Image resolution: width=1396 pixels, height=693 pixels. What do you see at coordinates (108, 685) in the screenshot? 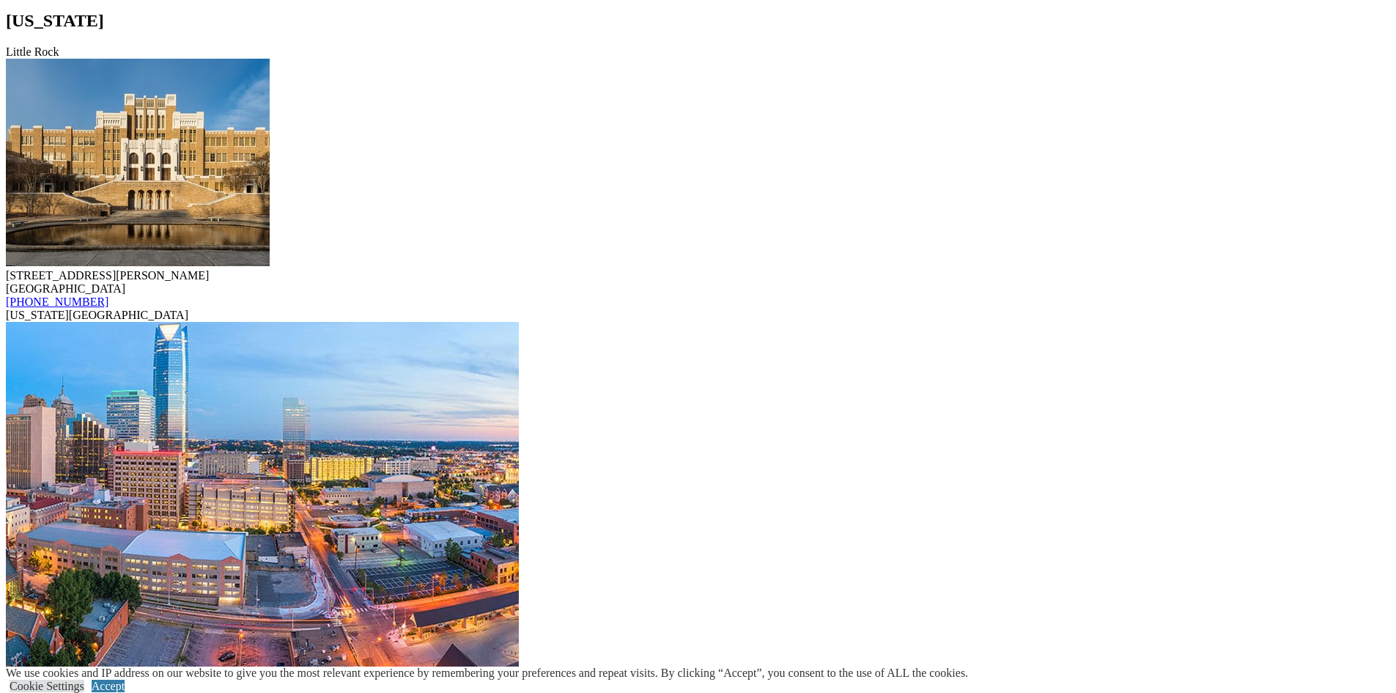
I see `a: Accept` at bounding box center [108, 685].